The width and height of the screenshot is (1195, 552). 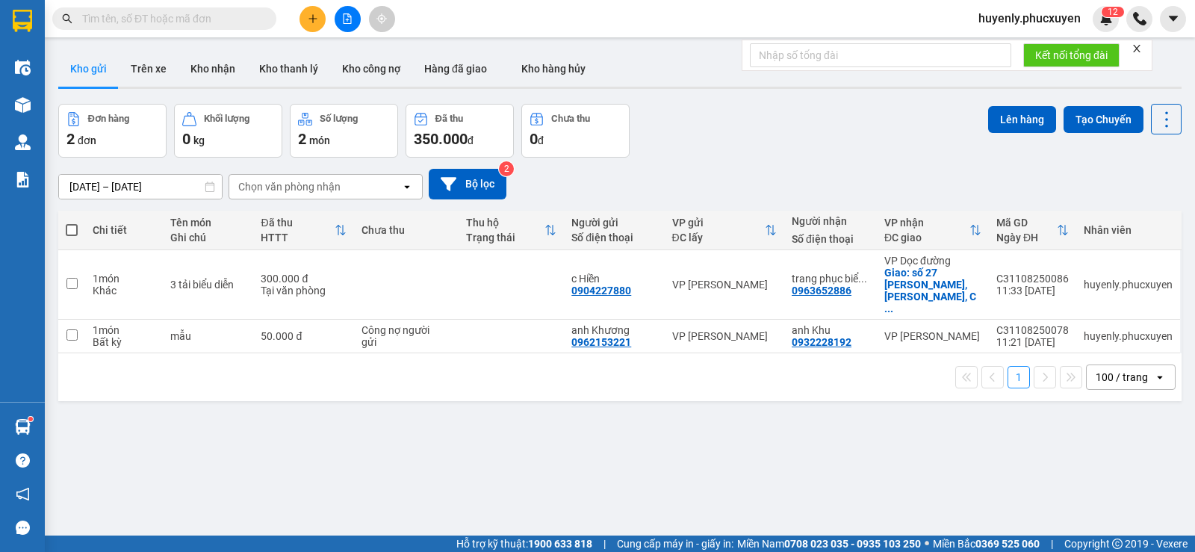 I want to click on svg: open, so click(x=1160, y=377).